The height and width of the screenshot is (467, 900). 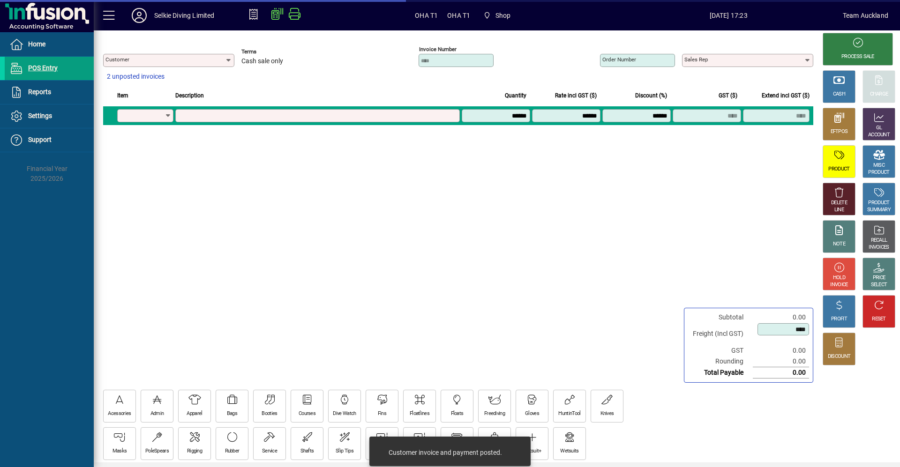 What do you see at coordinates (607, 414) in the screenshot?
I see `div: Knives` at bounding box center [607, 414].